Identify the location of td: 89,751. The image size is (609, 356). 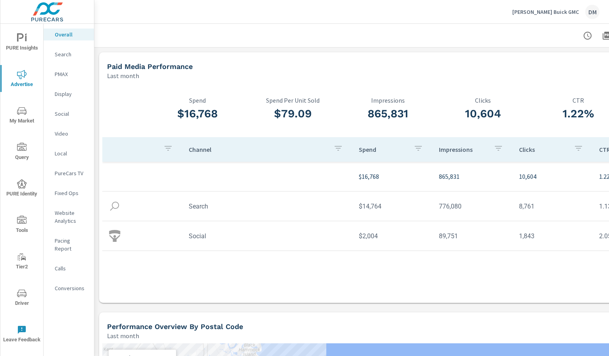
(473, 236).